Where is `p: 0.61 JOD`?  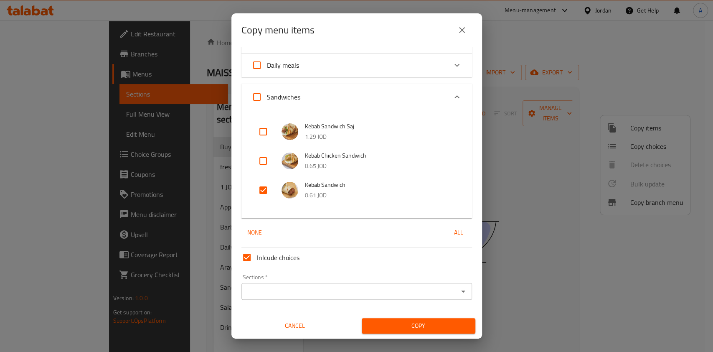 p: 0.61 JOD is located at coordinates (380, 195).